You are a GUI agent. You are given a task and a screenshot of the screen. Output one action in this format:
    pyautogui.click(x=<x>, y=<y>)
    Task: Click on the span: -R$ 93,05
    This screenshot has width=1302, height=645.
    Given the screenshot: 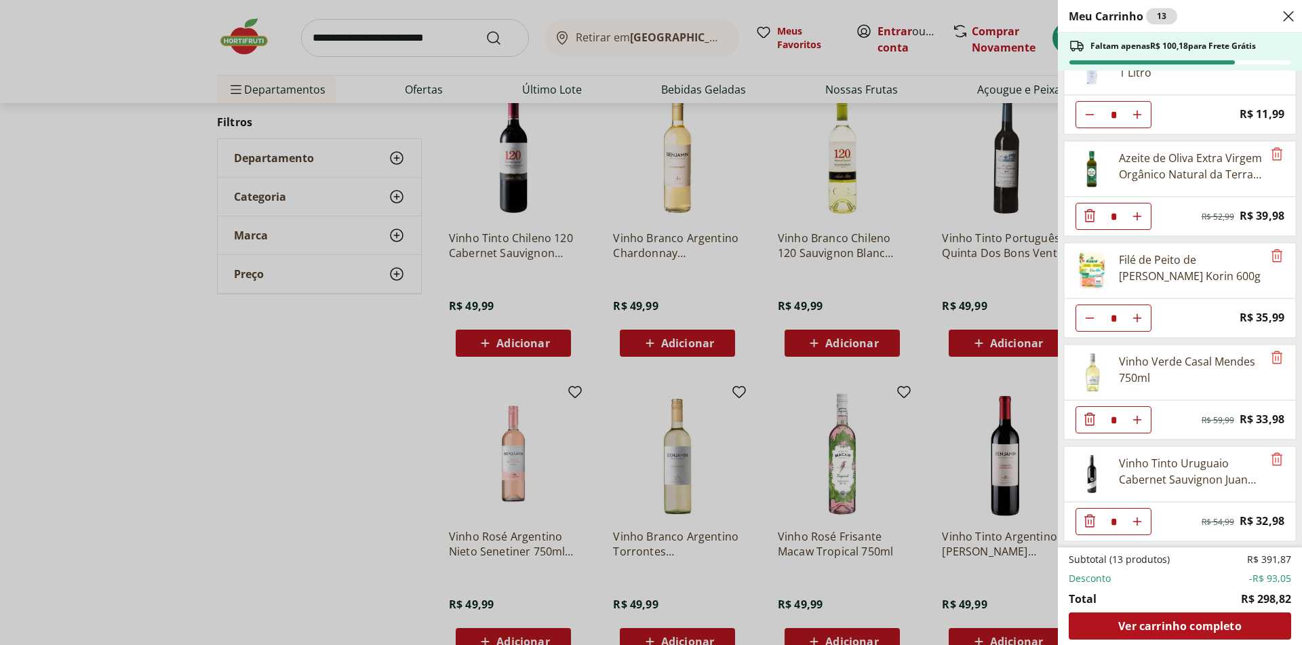 What is the action you would take?
    pyautogui.click(x=1270, y=579)
    